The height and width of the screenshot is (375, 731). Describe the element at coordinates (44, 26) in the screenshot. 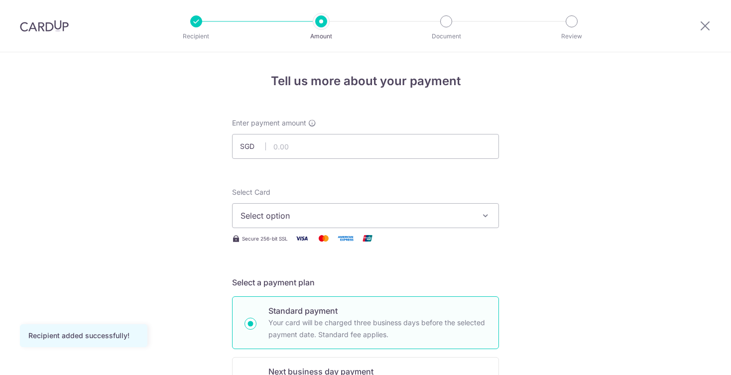

I see `img: CardUp` at that location.